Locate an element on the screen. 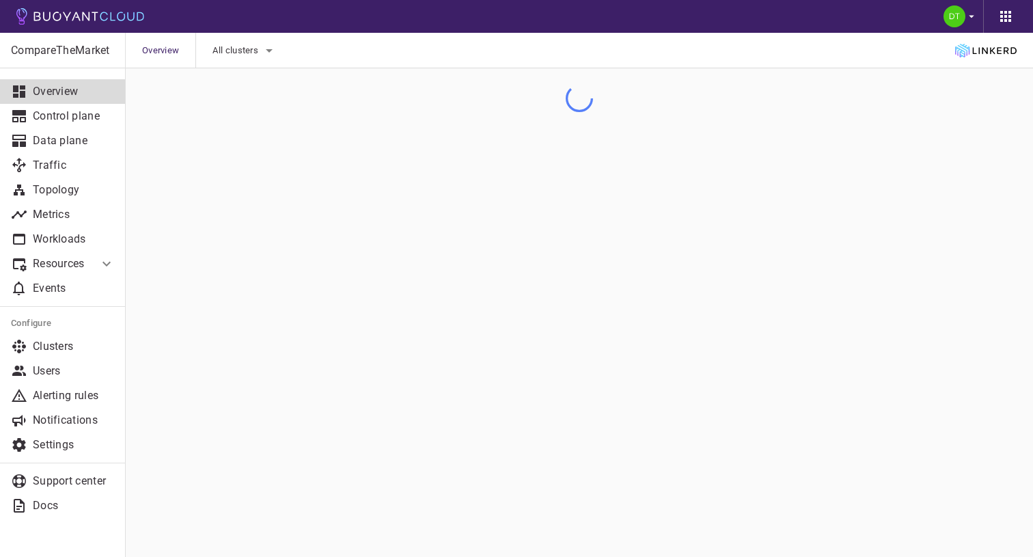 The image size is (1033, 557). p: Topology is located at coordinates (74, 190).